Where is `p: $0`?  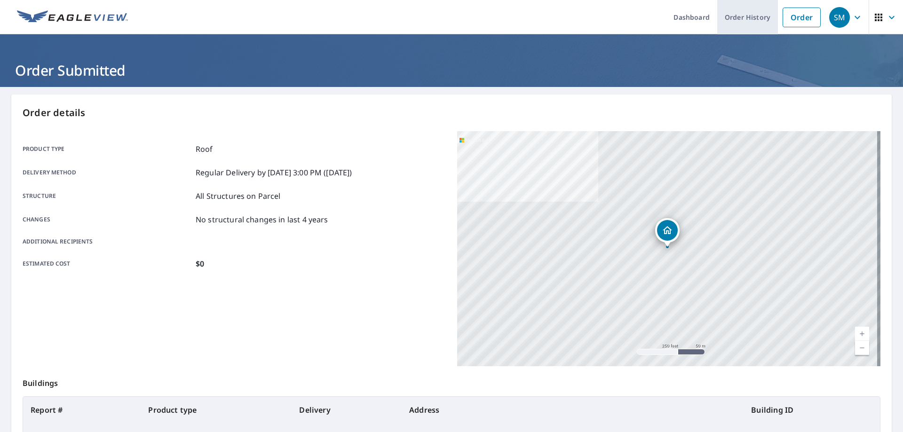
p: $0 is located at coordinates (200, 264).